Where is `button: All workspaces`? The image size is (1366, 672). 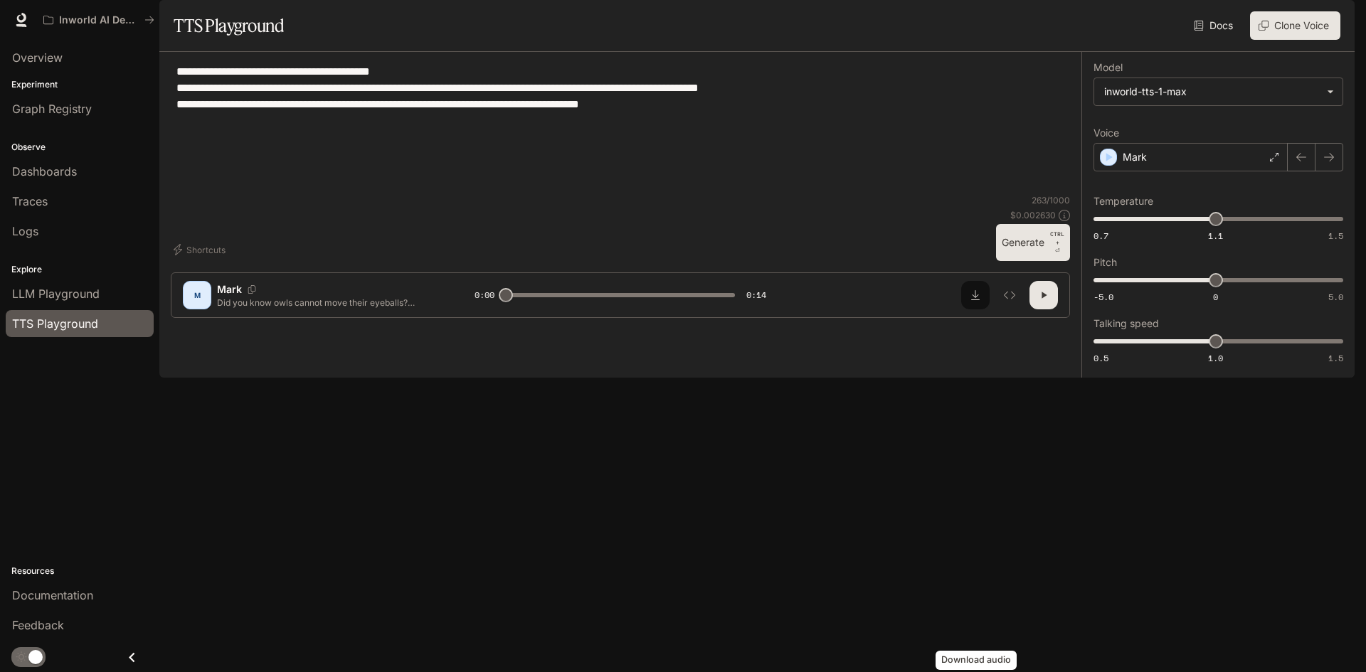 button: All workspaces is located at coordinates (99, 20).